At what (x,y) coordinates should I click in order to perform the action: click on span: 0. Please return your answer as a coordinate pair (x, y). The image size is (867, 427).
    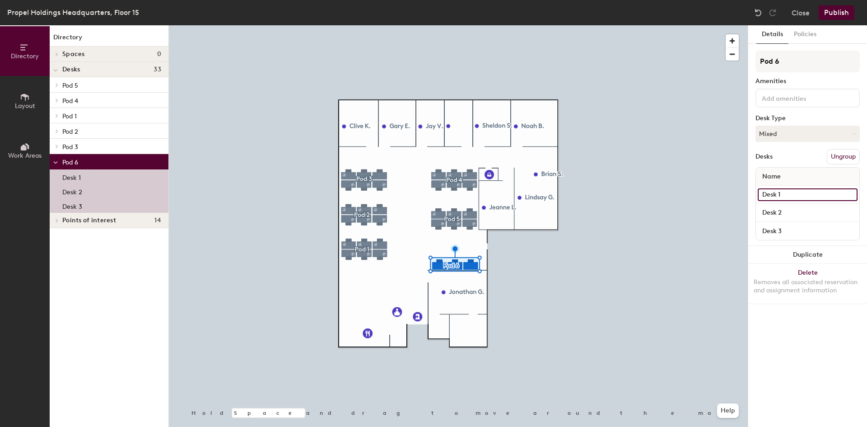
    Looking at the image, I should click on (159, 54).